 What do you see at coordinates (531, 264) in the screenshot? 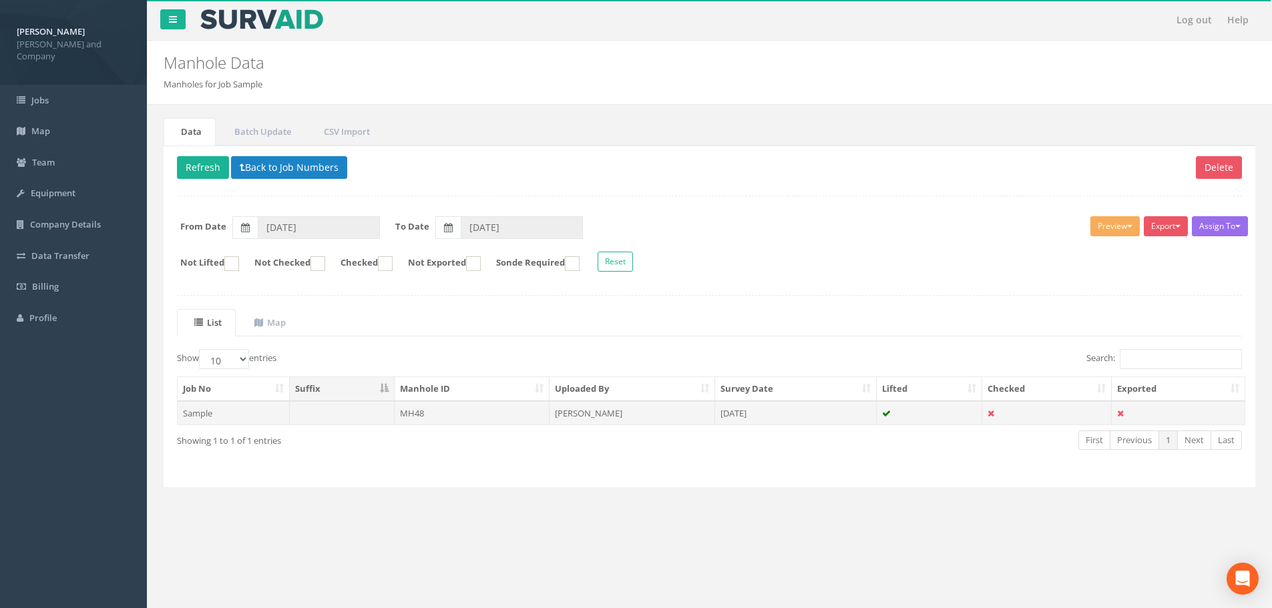
I see `label: Sonde Required` at bounding box center [531, 264].